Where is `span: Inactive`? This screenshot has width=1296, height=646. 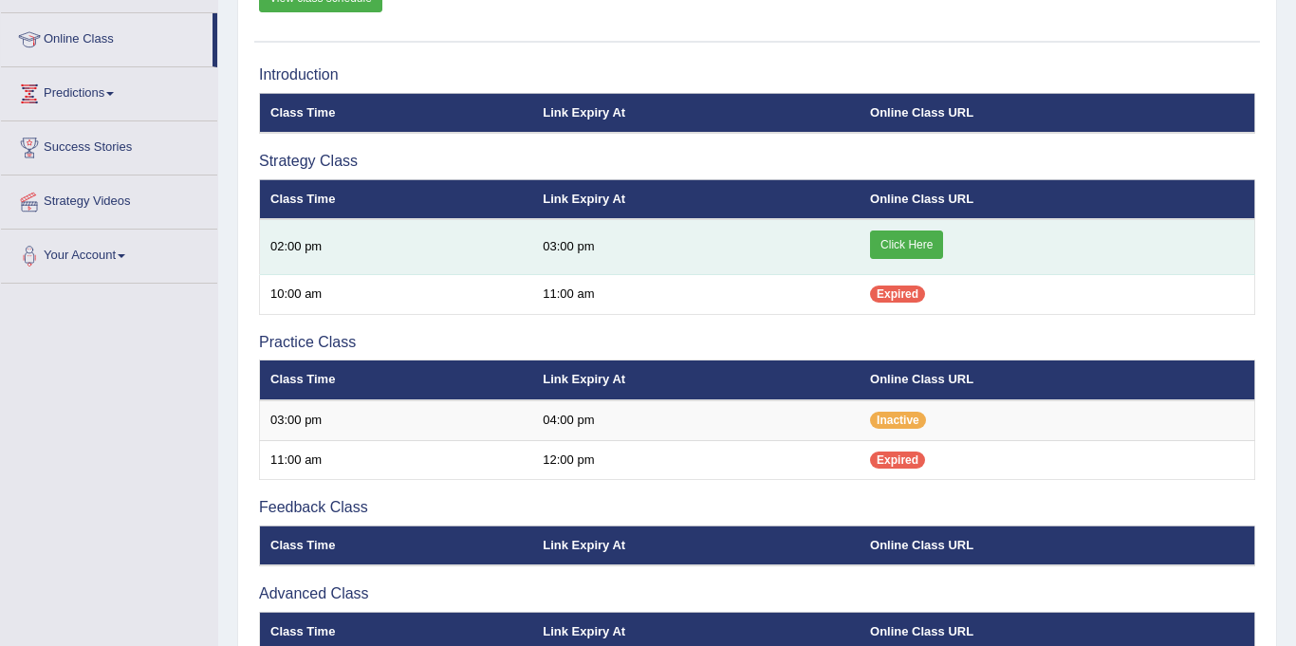 span: Inactive is located at coordinates (898, 420).